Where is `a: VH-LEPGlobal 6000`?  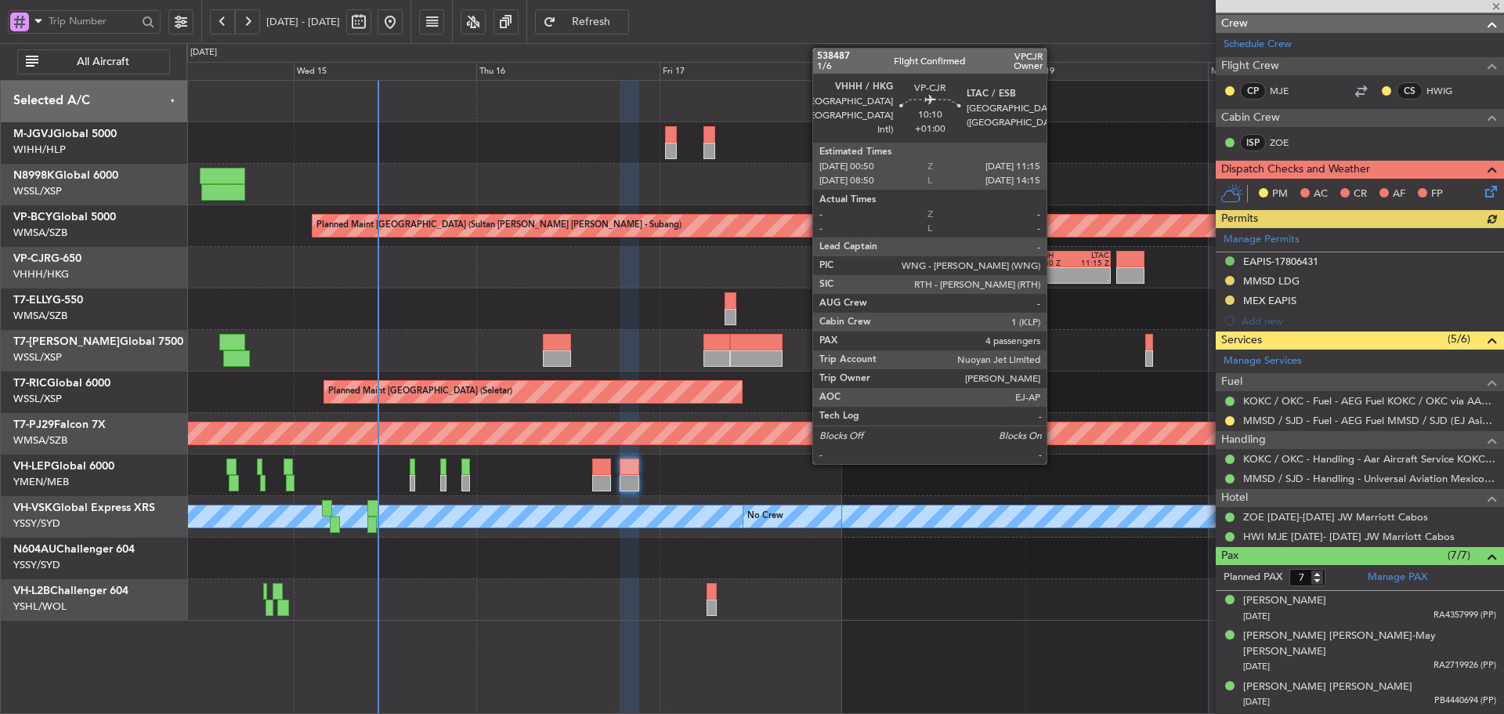
a: VH-LEPGlobal 6000 is located at coordinates (63, 466).